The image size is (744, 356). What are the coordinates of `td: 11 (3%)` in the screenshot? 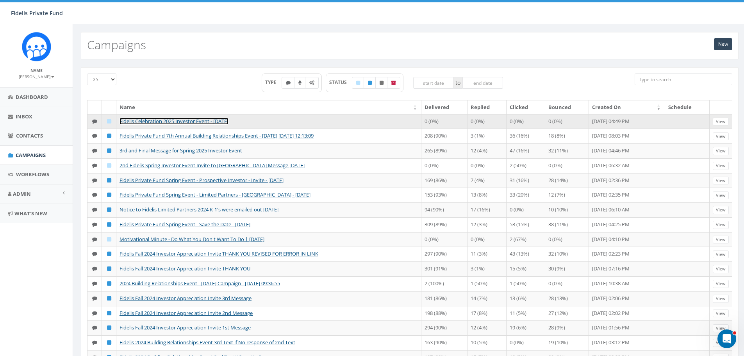 It's located at (486, 254).